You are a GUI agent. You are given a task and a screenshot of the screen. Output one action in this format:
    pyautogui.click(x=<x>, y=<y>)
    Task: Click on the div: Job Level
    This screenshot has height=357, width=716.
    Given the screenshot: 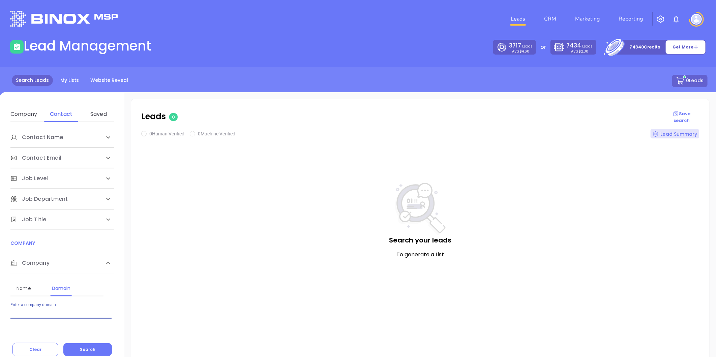 What is the action you would take?
    pyautogui.click(x=62, y=179)
    